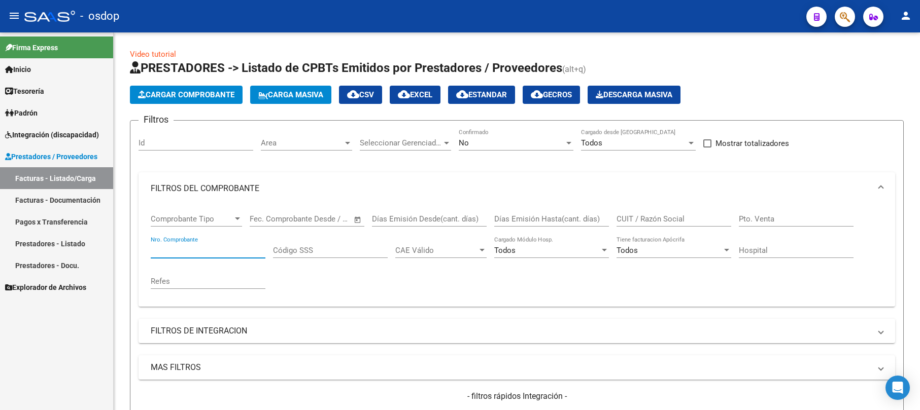 This screenshot has height=410, width=920. What do you see at coordinates (186, 95) in the screenshot?
I see `span: Cargar Comprobante` at bounding box center [186, 95].